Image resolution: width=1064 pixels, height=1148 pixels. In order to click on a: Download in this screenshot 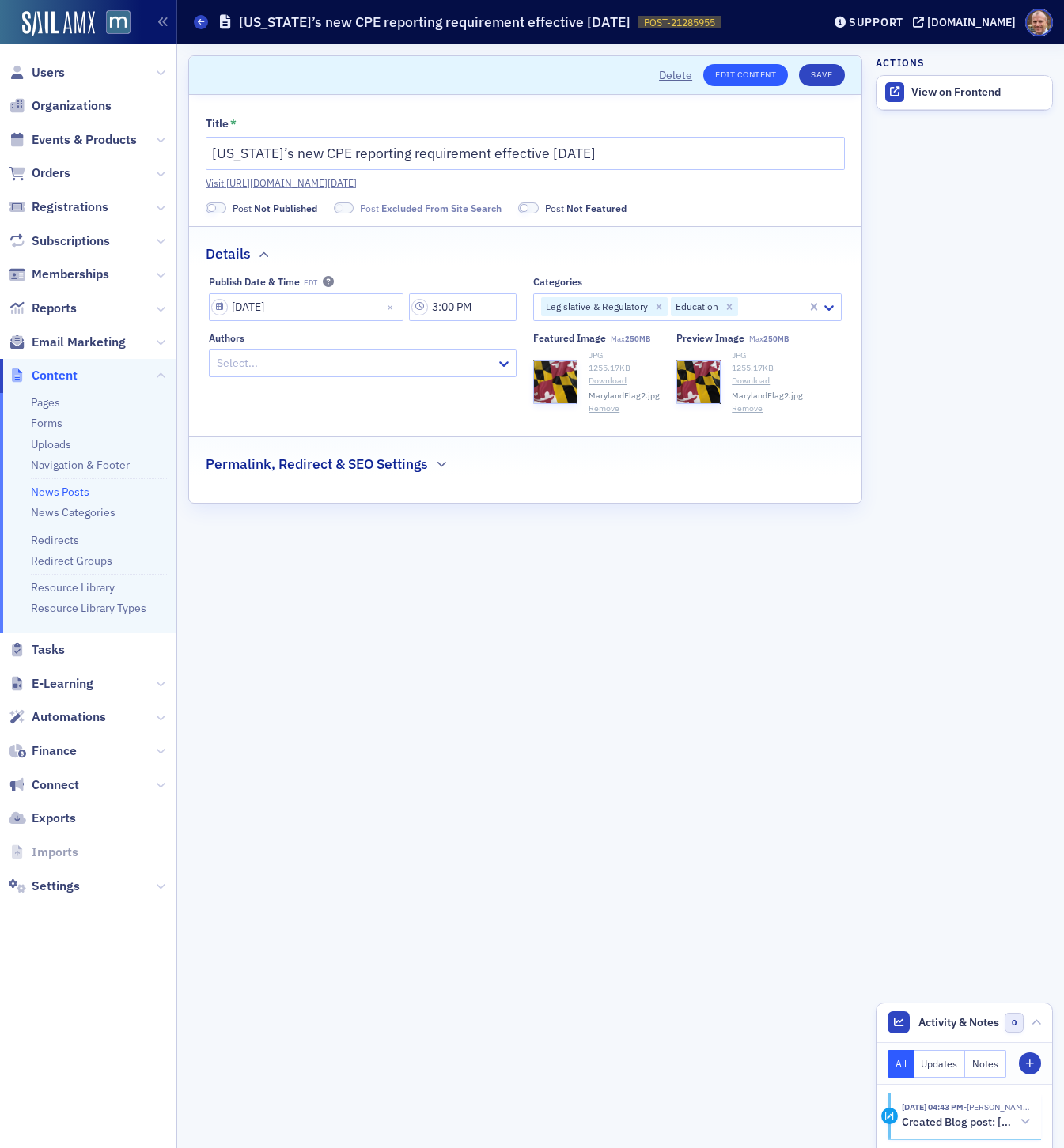, I will do `click(624, 382)`.